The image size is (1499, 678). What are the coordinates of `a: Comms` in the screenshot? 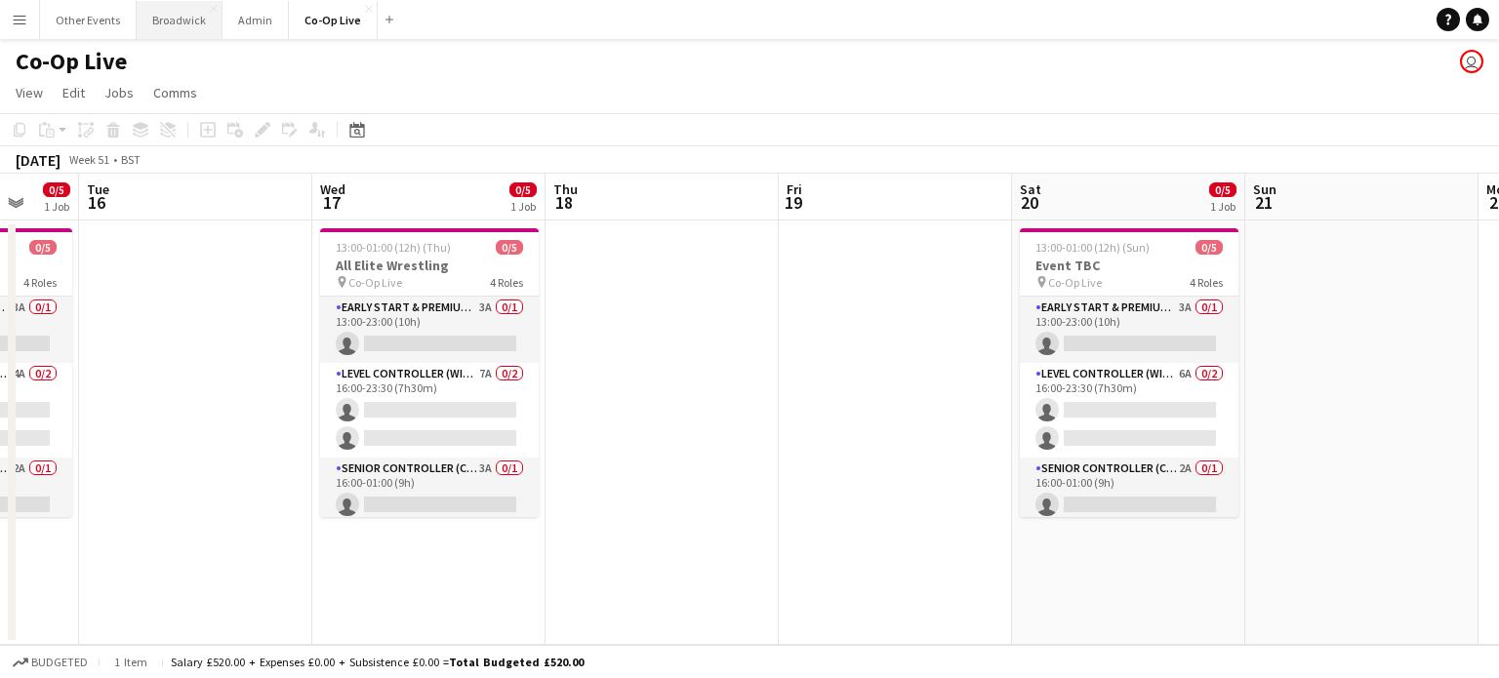 It's located at (175, 93).